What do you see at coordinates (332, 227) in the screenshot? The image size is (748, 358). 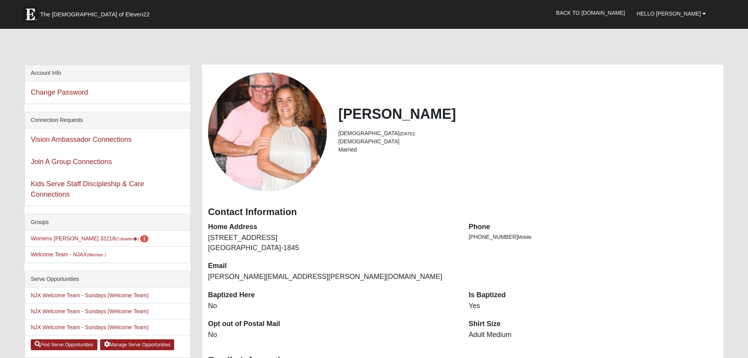 I see `dt: Home Address` at bounding box center [332, 227].